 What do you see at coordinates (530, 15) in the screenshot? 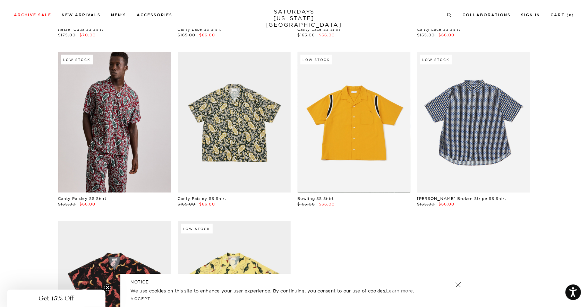
I see `a: Sign In` at bounding box center [530, 15].